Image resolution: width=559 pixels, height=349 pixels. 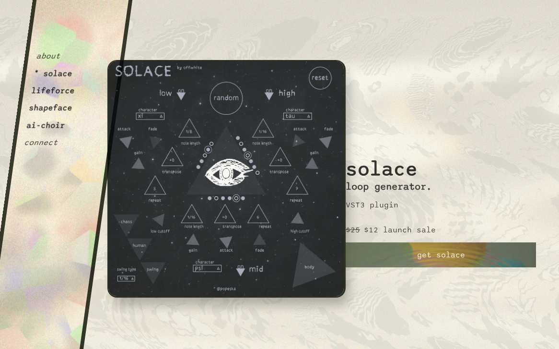 I want to click on a: get solace, so click(x=441, y=255).